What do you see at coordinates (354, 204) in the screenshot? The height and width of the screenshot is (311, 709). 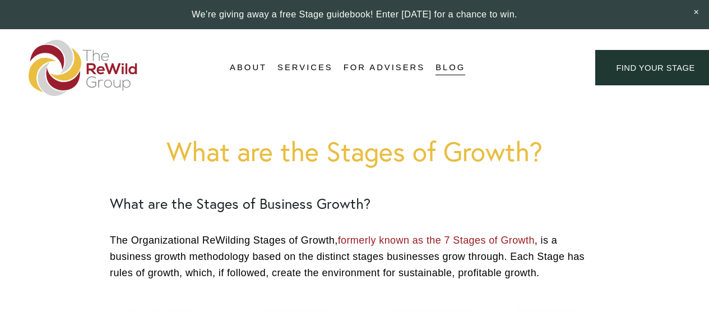 I see `h2: What are the Stages of Business Growth?` at bounding box center [354, 204].